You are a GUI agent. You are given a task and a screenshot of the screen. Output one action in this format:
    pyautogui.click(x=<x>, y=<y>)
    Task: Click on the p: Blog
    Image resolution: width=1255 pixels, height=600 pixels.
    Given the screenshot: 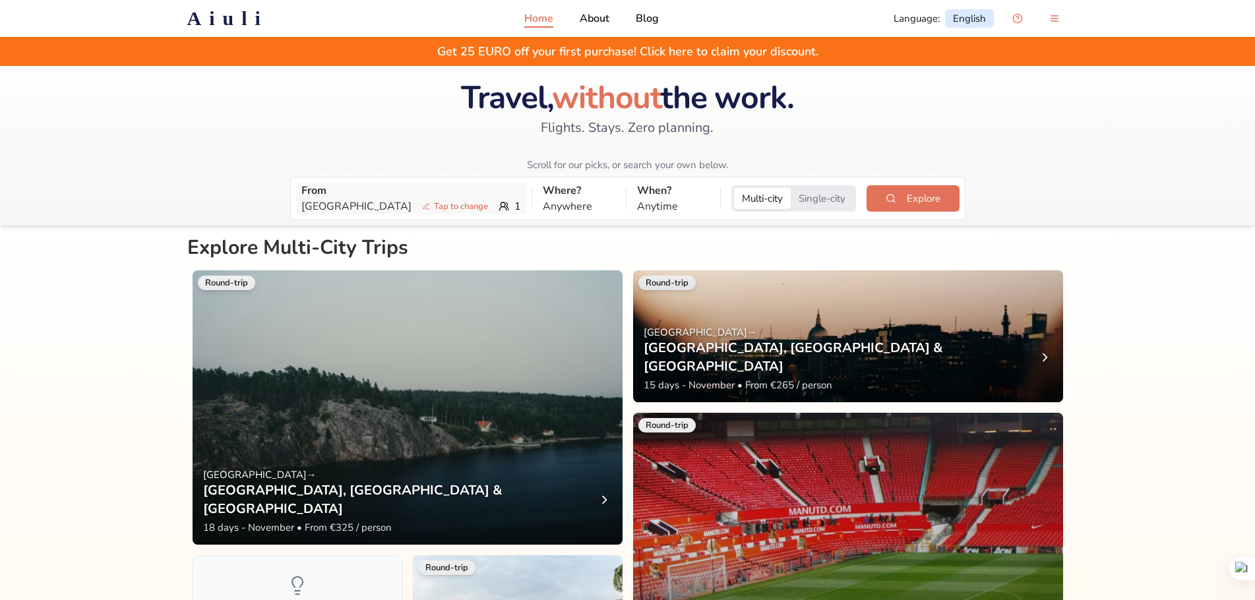 What is the action you would take?
    pyautogui.click(x=647, y=18)
    